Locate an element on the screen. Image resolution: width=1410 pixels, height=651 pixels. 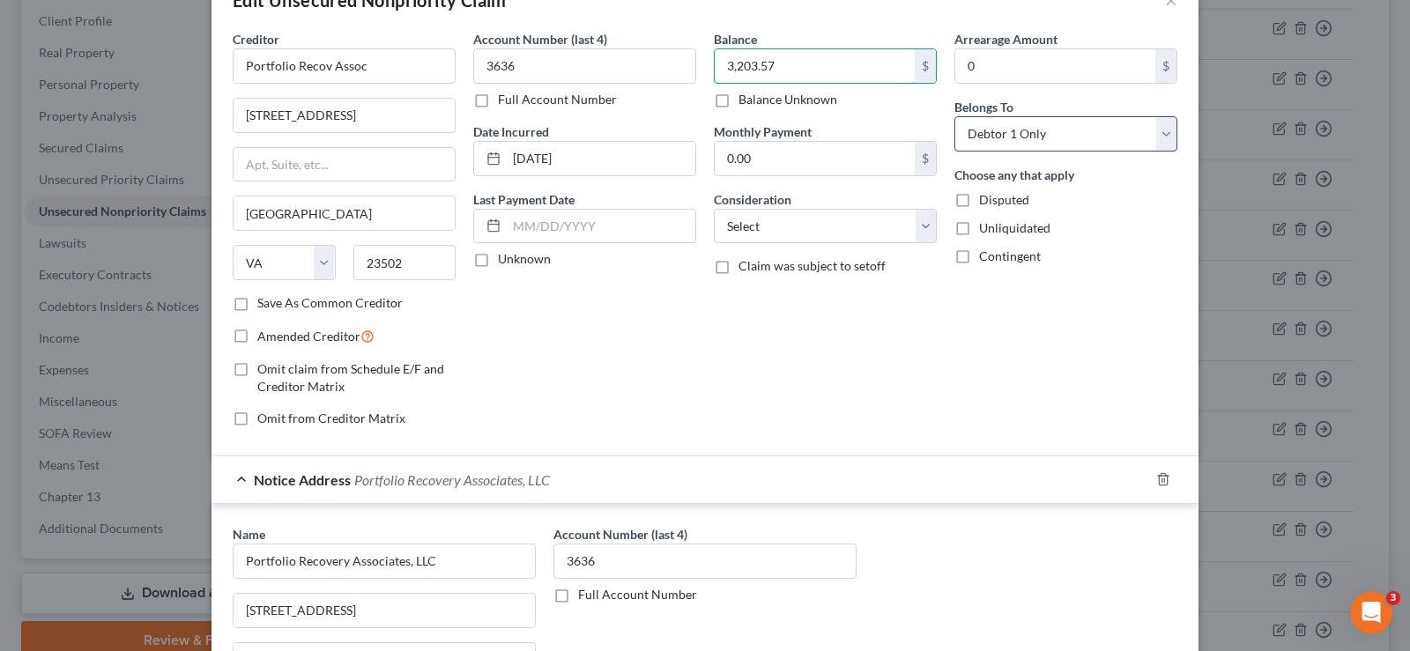
label: Date Incurred is located at coordinates (511, 131).